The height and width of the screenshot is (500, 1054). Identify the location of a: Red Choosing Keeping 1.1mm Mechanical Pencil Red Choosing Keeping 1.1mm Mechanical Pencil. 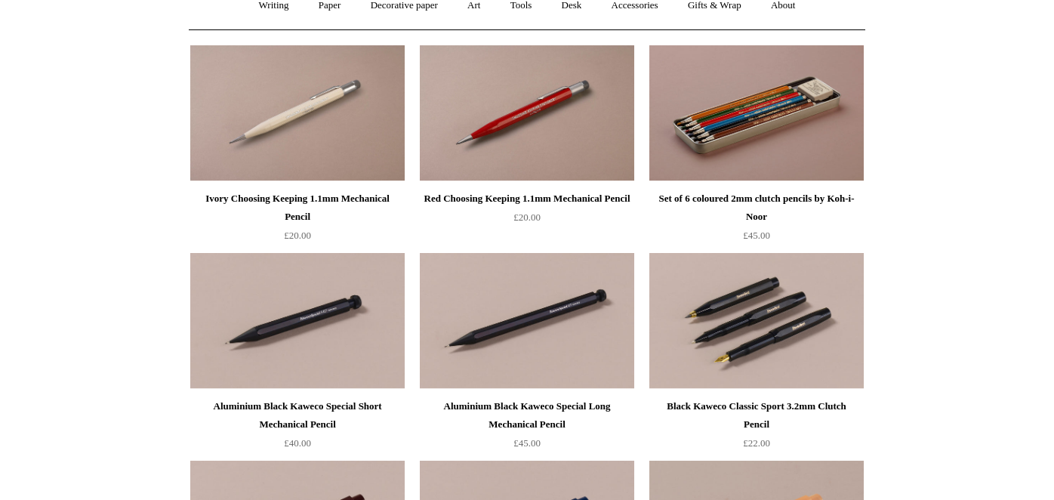
(527, 113).